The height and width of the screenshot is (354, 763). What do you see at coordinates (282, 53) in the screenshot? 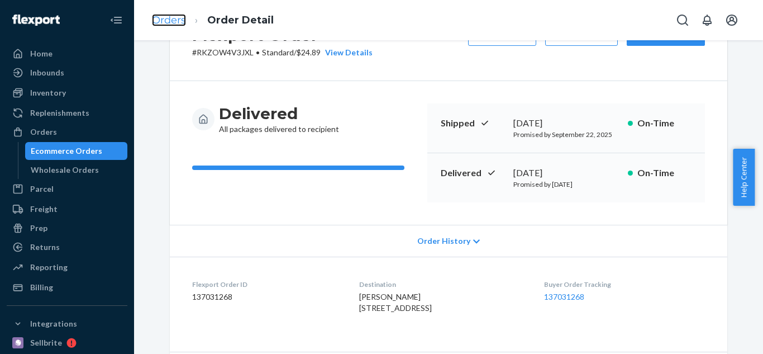
I see `p: # RKZOW4V3JXL / $24.89` at bounding box center [282, 53].